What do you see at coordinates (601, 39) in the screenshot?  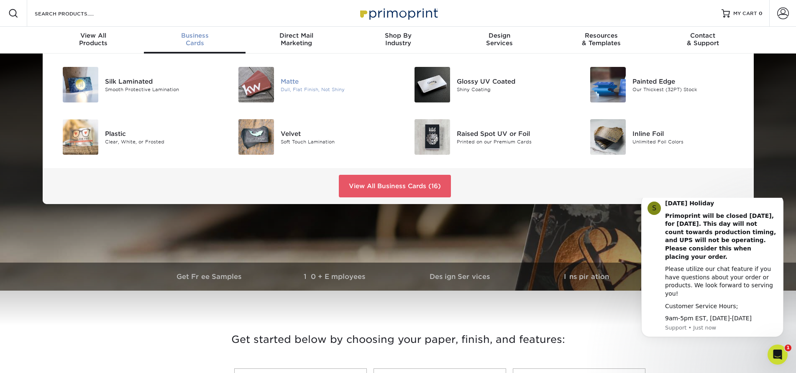 I see `div: & Templates` at bounding box center [601, 39].